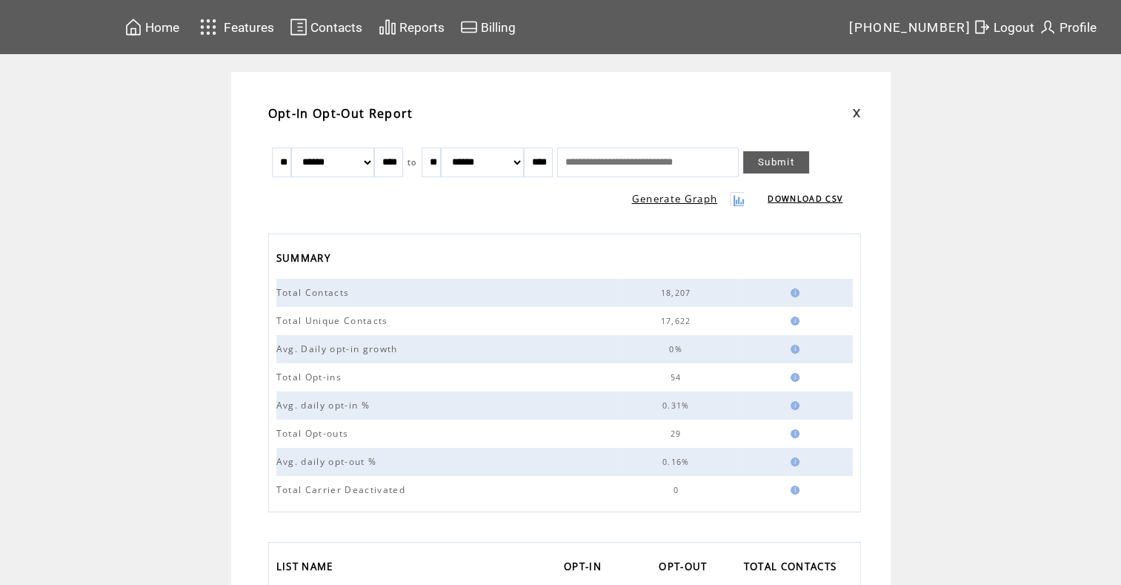 This screenshot has height=585, width=1121. Describe the element at coordinates (498, 27) in the screenshot. I see `span: Billing` at that location.